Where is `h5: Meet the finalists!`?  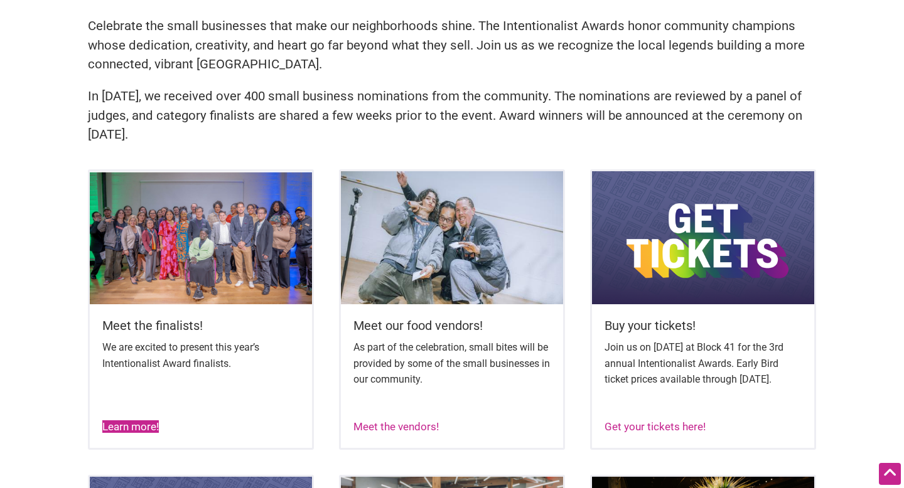
h5: Meet the finalists! is located at coordinates (201, 326).